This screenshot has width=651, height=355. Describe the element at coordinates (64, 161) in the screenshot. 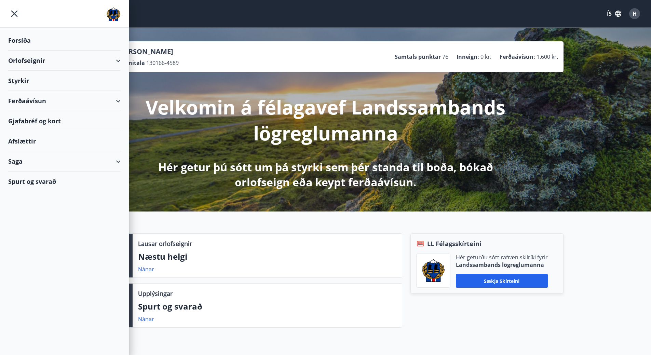

I see `div: Saga` at that location.